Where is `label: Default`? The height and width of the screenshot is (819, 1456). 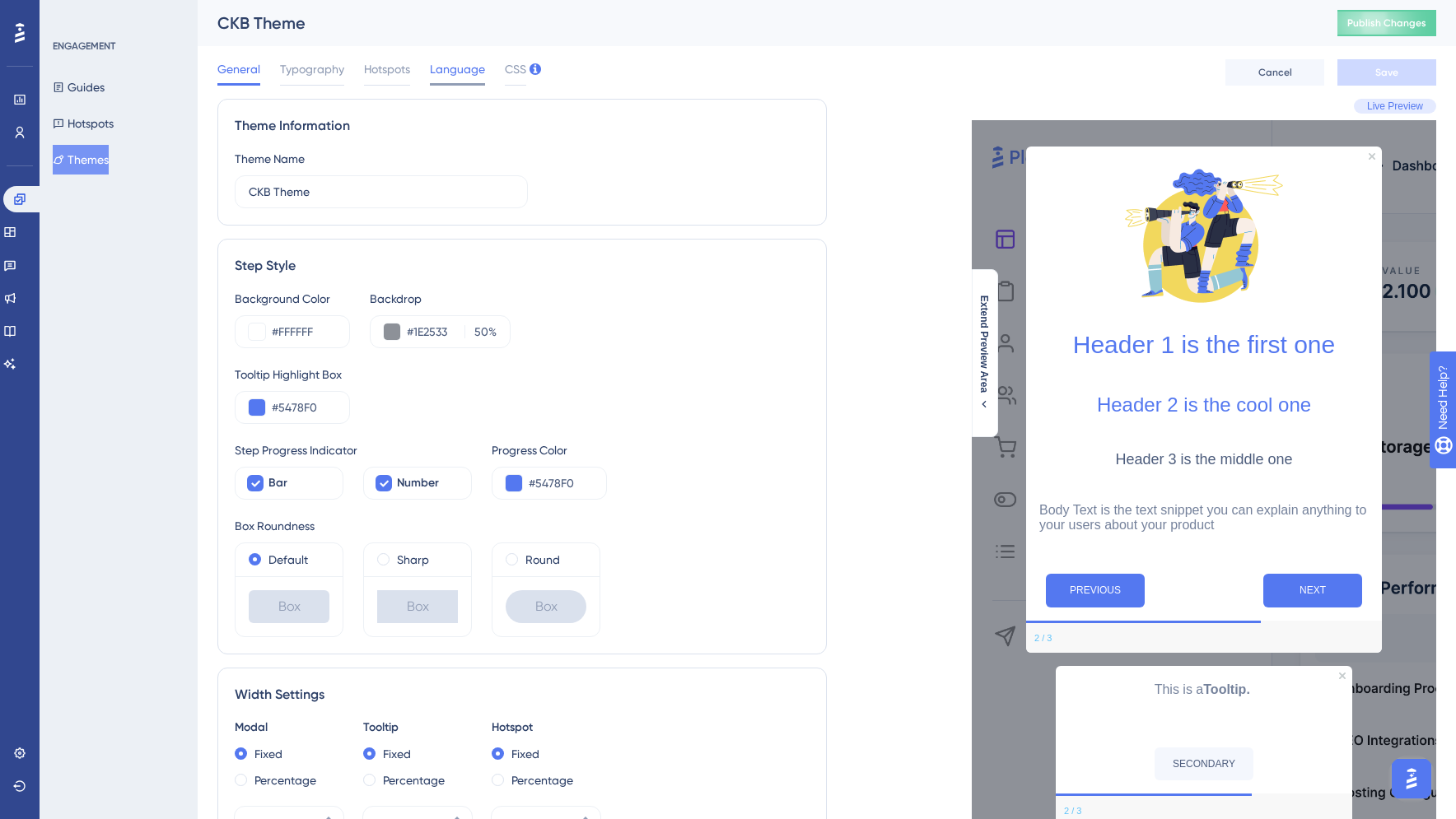 label: Default is located at coordinates (289, 560).